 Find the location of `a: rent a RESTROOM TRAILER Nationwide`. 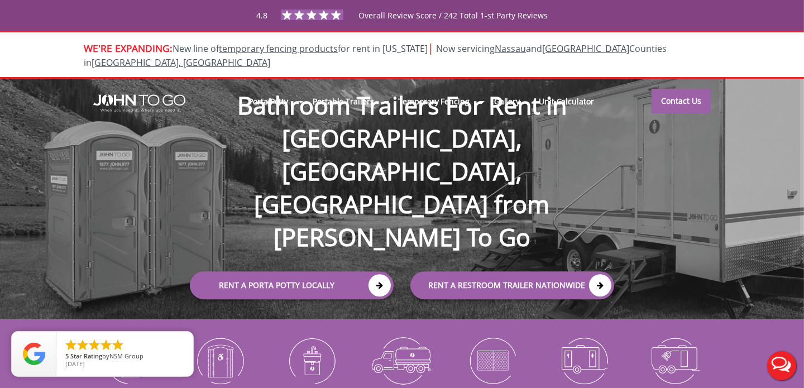

a: rent a RESTROOM TRAILER Nationwide is located at coordinates (512, 285).